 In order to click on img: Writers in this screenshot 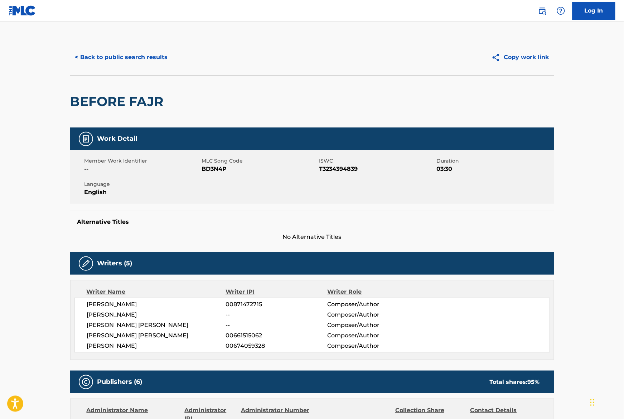, I will do `click(86, 263)`.